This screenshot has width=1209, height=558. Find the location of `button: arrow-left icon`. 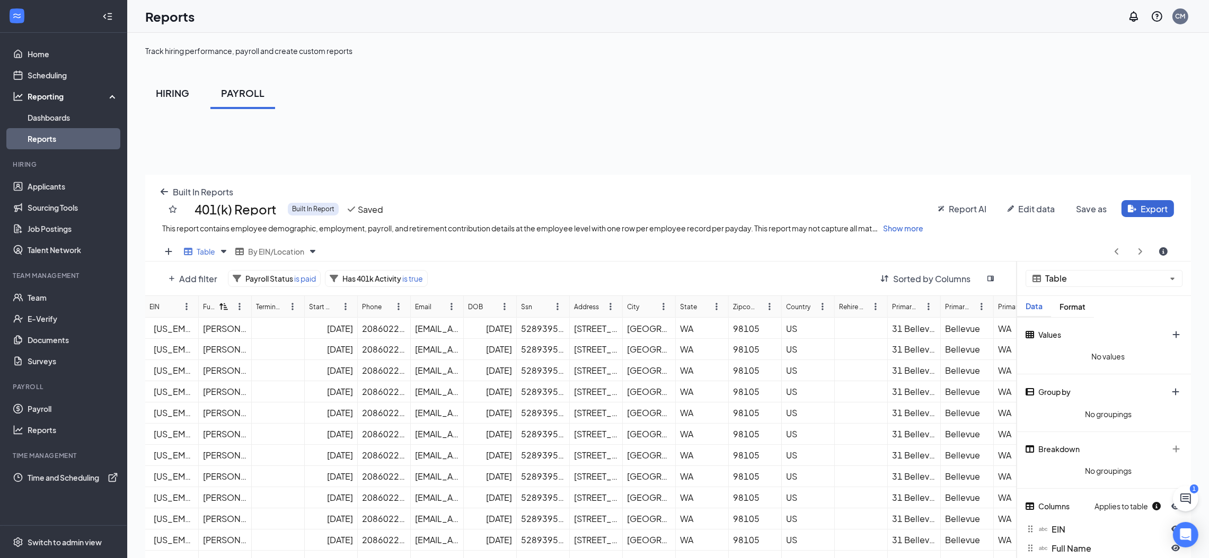

button: arrow-left icon is located at coordinates (197, 192).